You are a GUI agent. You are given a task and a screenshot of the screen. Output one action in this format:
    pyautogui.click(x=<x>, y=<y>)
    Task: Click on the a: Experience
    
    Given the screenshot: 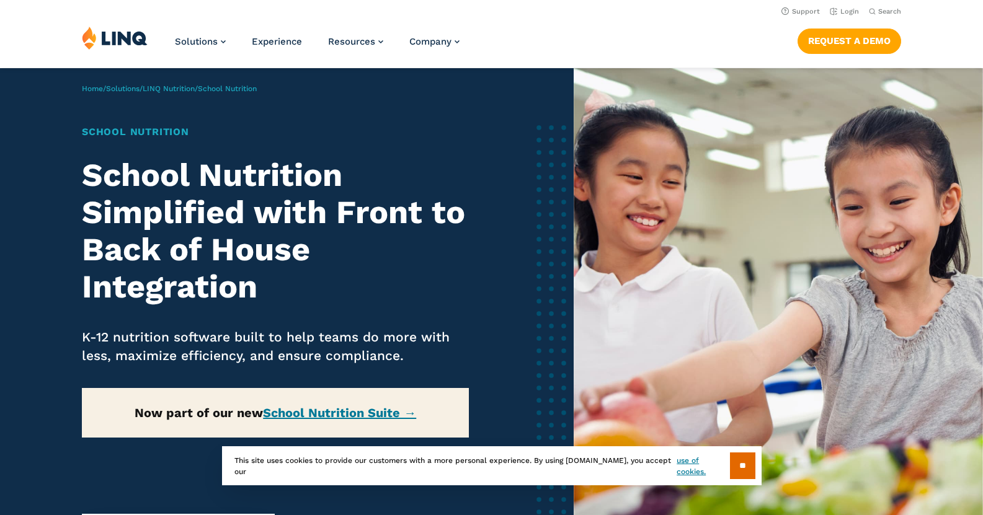 What is the action you would take?
    pyautogui.click(x=277, y=42)
    